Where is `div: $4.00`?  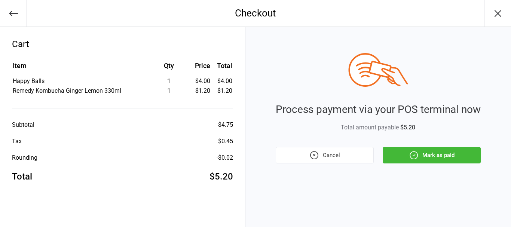
div: $4.00 is located at coordinates (200, 81).